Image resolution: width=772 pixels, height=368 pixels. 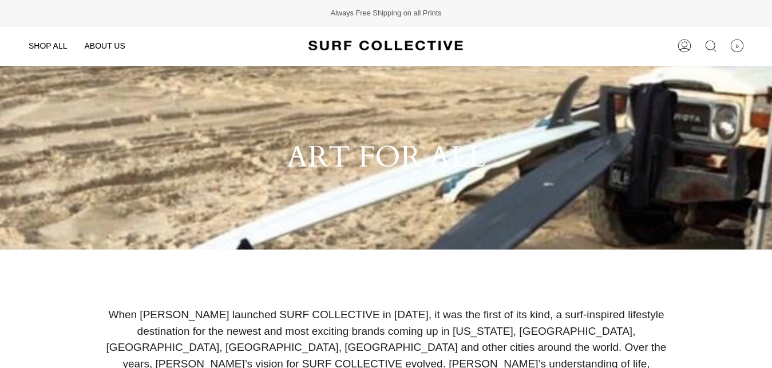 What do you see at coordinates (47, 46) in the screenshot?
I see `span: SHOP ALL` at bounding box center [47, 46].